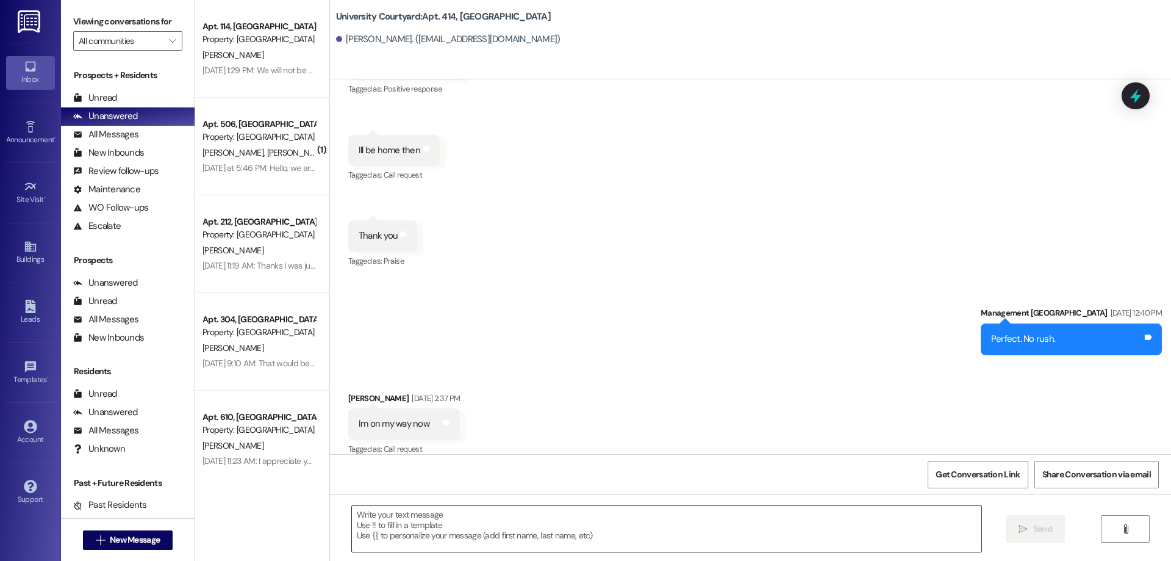  I want to click on span: Positive response, so click(413, 88).